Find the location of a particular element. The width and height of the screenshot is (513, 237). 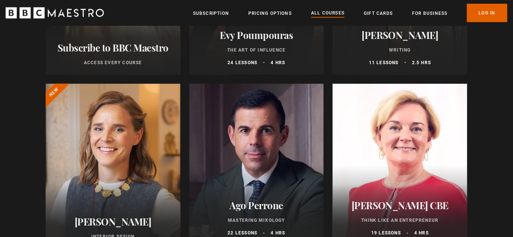

h2: Evy Poumpouras is located at coordinates (256, 35).